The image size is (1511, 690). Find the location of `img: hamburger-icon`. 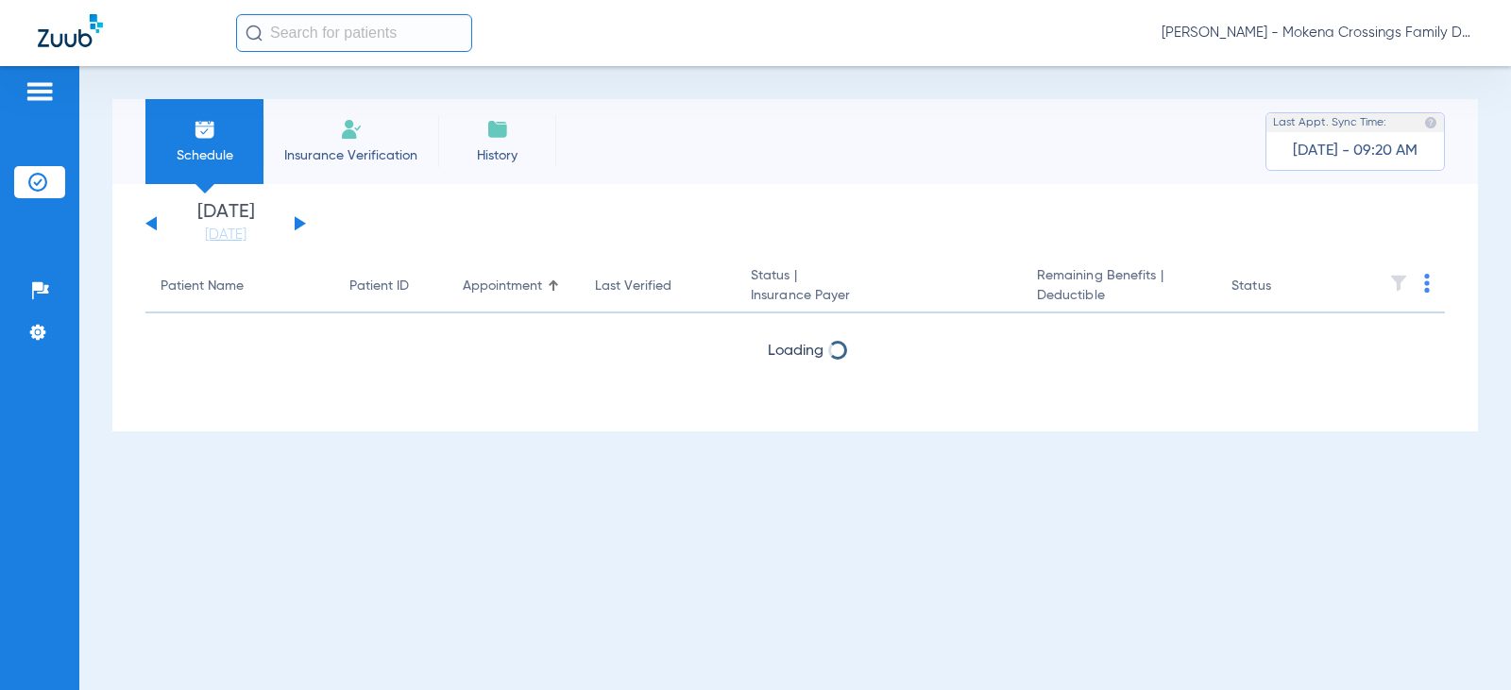

img: hamburger-icon is located at coordinates (40, 92).